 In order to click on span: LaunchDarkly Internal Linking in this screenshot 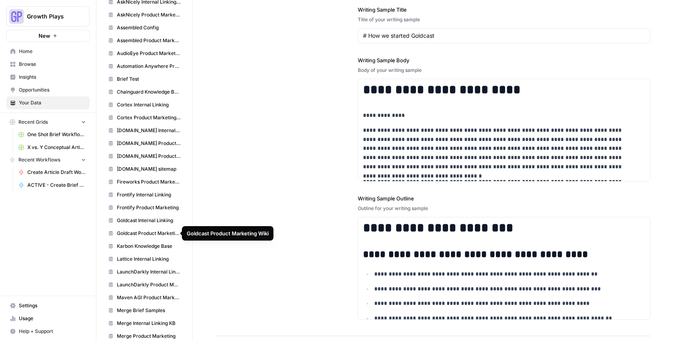, I will do `click(148, 272)`.